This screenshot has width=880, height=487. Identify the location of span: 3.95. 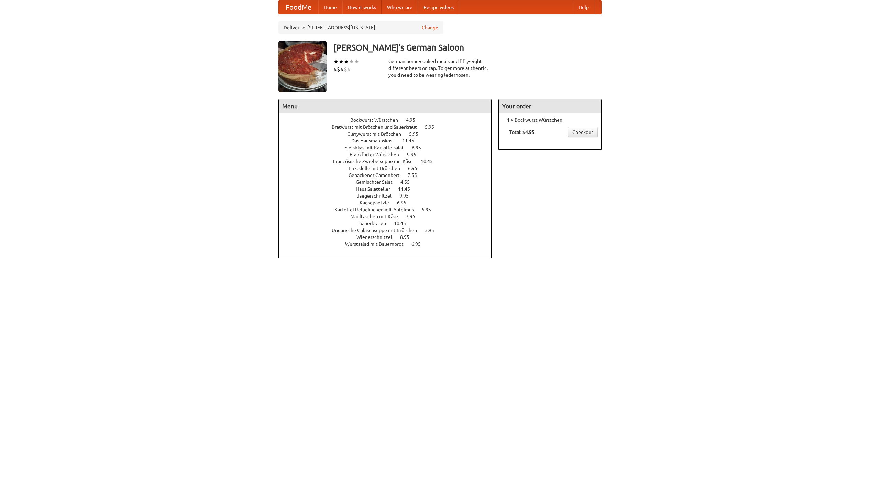
(433, 230).